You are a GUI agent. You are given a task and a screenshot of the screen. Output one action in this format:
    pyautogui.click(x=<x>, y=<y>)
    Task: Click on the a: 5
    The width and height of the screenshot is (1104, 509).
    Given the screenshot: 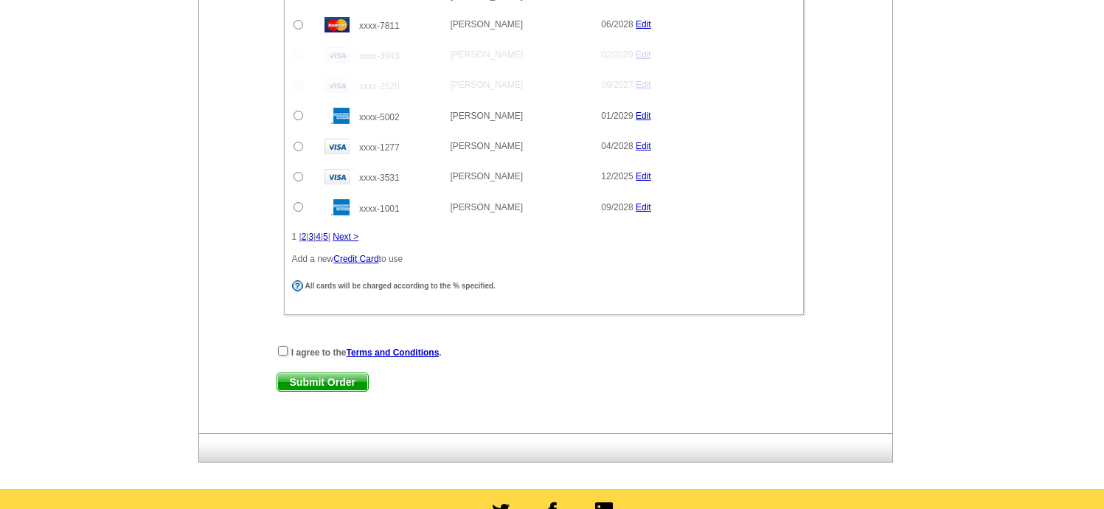 What is the action you would take?
    pyautogui.click(x=325, y=237)
    